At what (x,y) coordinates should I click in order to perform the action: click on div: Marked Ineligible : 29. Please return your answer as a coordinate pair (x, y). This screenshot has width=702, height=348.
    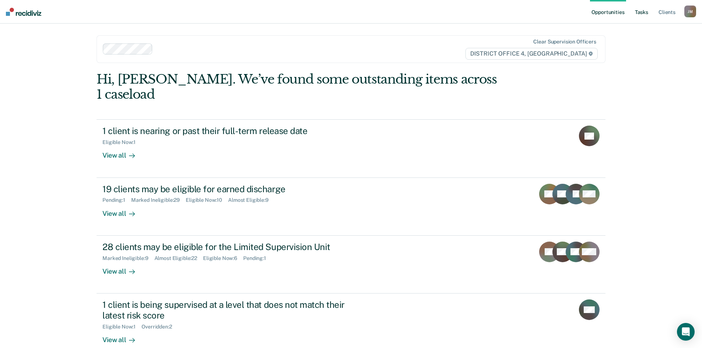
    Looking at the image, I should click on (158, 200).